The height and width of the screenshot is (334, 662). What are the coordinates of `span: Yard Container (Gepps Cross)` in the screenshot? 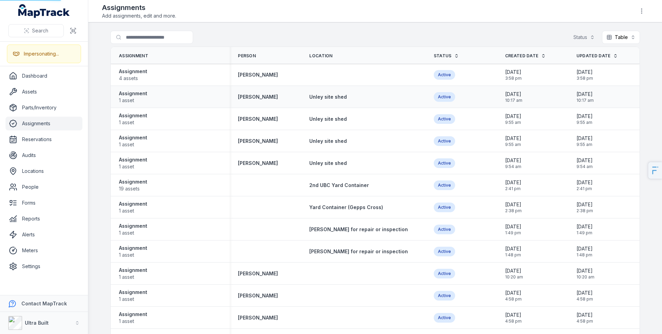 It's located at (346, 207).